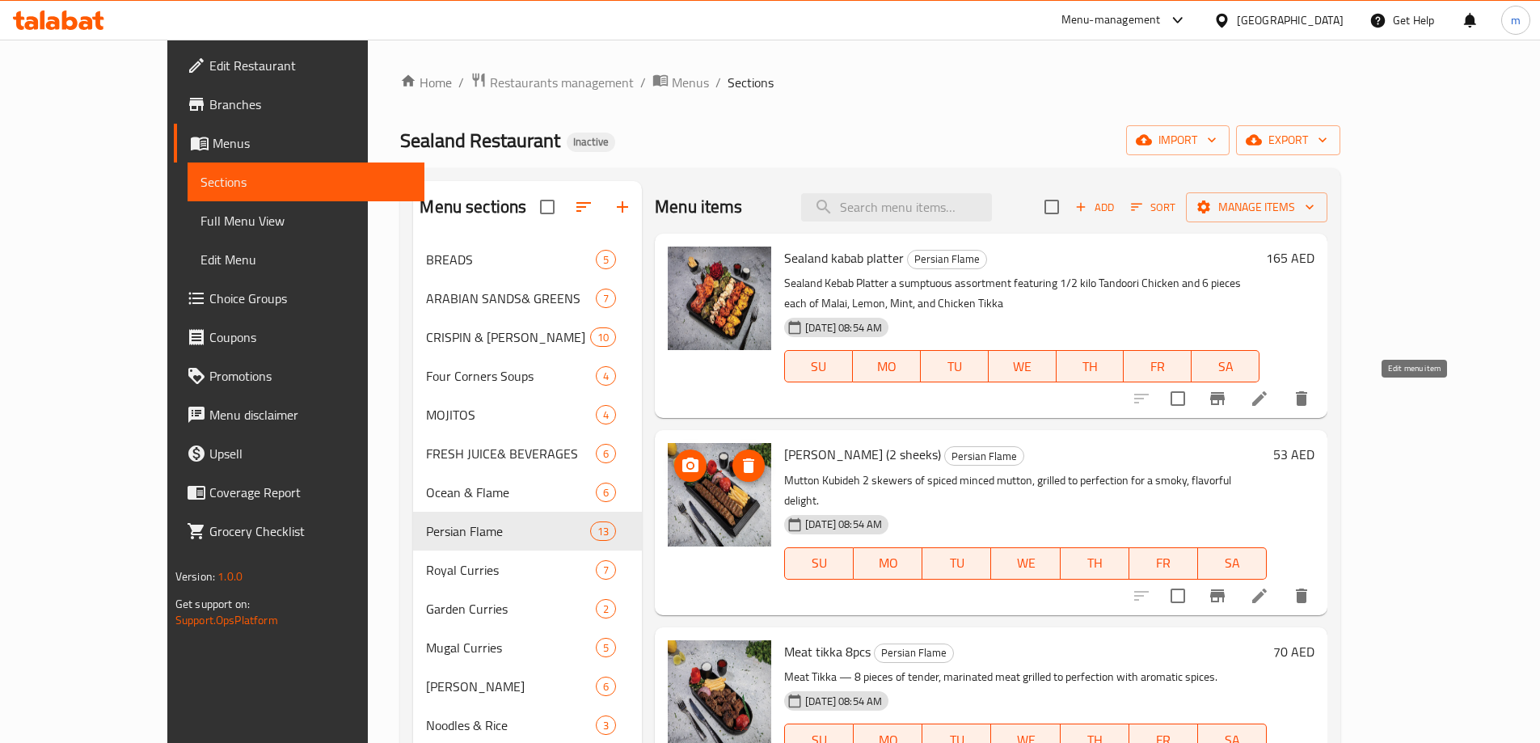 Image resolution: width=1540 pixels, height=743 pixels. What do you see at coordinates (606, 609) in the screenshot?
I see `span: 2` at bounding box center [606, 609].